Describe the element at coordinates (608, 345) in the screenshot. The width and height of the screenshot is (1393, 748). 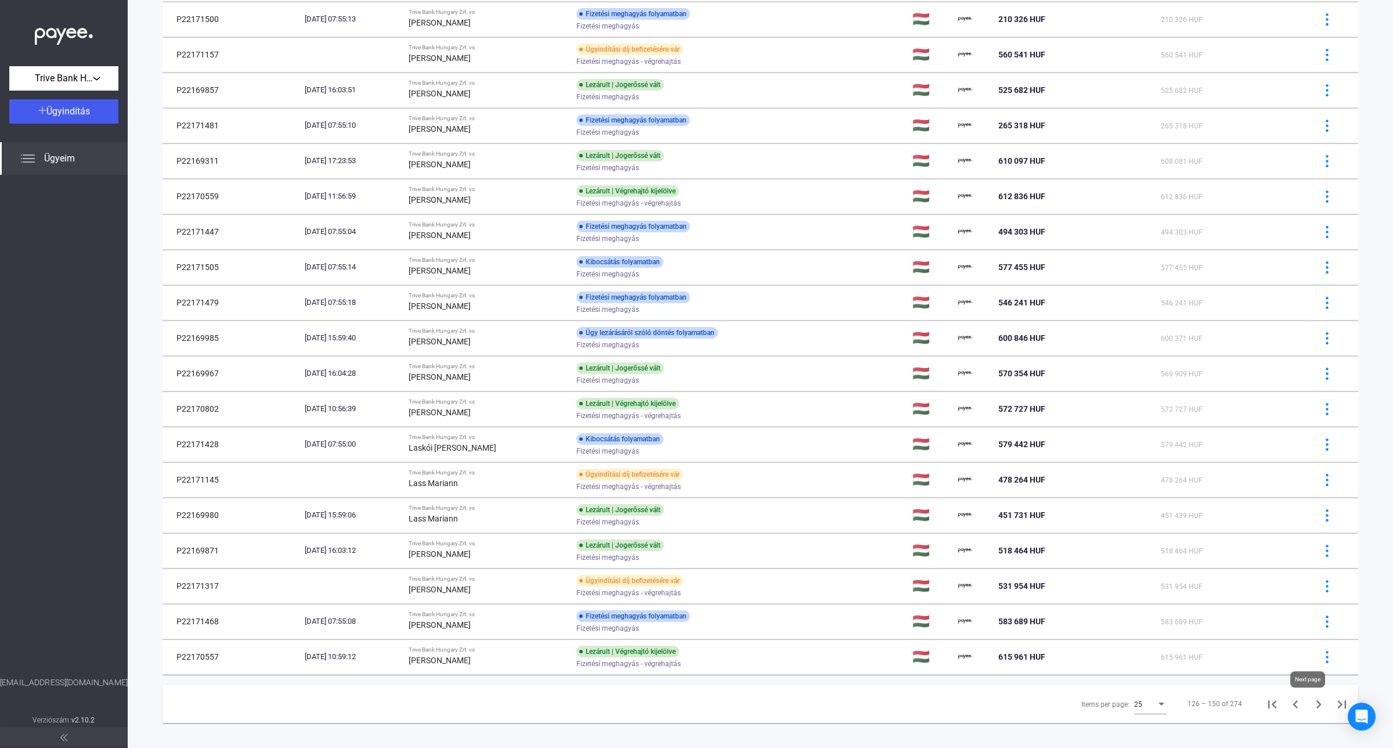
I see `span: Fizetési meghagyás` at that location.